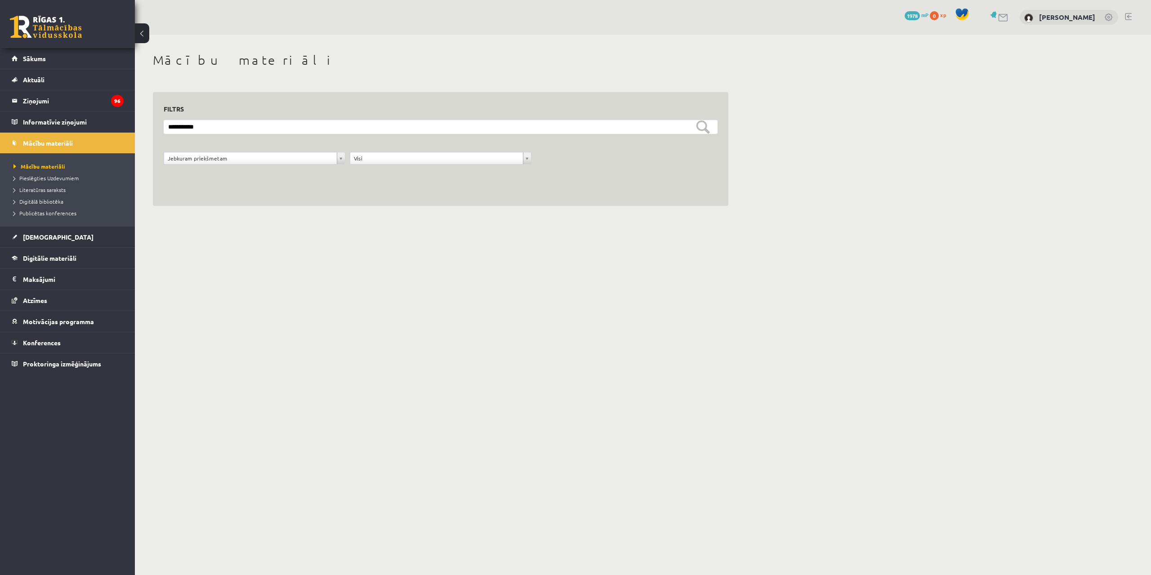 The image size is (1151, 575). Describe the element at coordinates (435, 109) in the screenshot. I see `h3: Filtrs` at that location.